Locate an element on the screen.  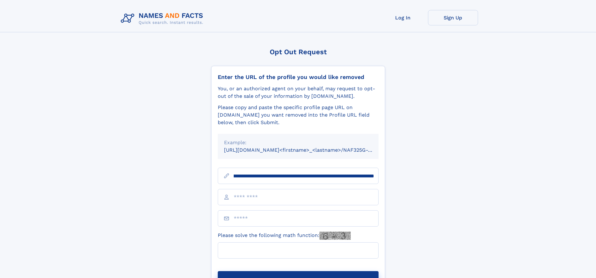
img: Logo Names and Facts is located at coordinates (163, 18).